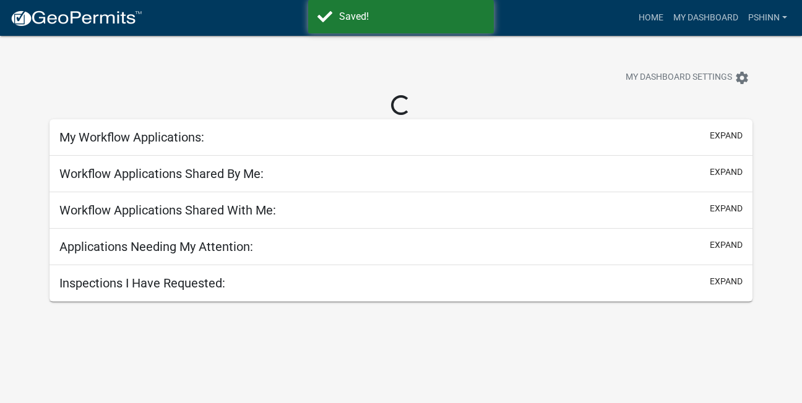  I want to click on span: My Dashboard Settings, so click(679, 78).